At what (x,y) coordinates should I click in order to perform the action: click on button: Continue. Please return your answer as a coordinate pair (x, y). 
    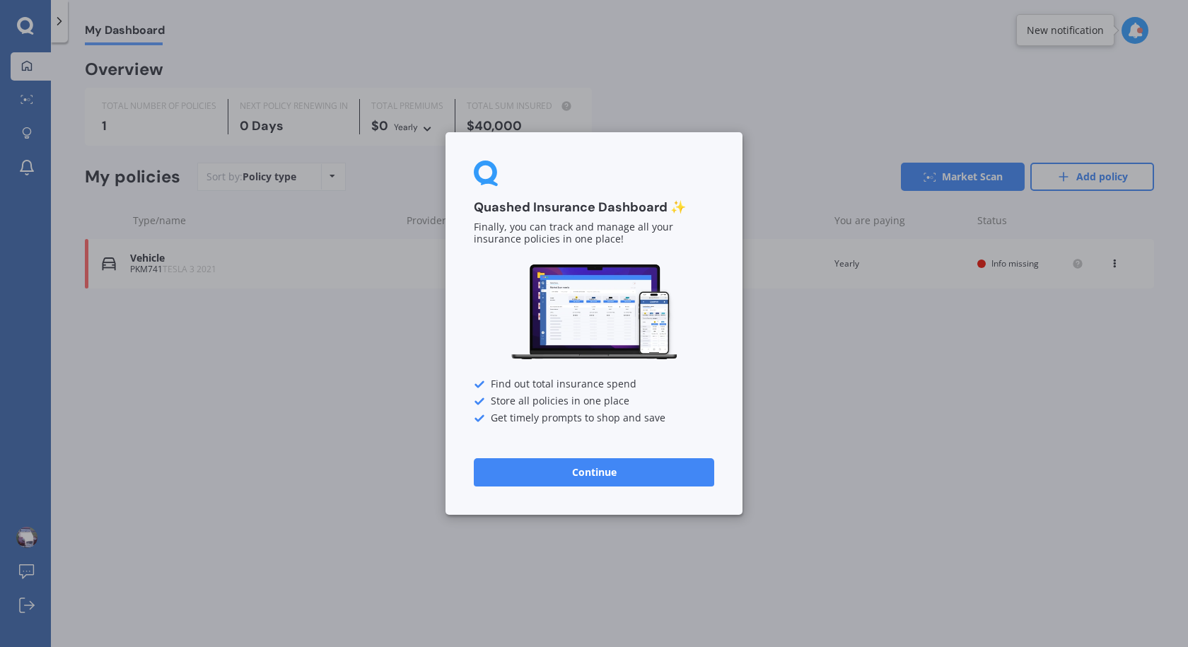
    Looking at the image, I should click on (594, 472).